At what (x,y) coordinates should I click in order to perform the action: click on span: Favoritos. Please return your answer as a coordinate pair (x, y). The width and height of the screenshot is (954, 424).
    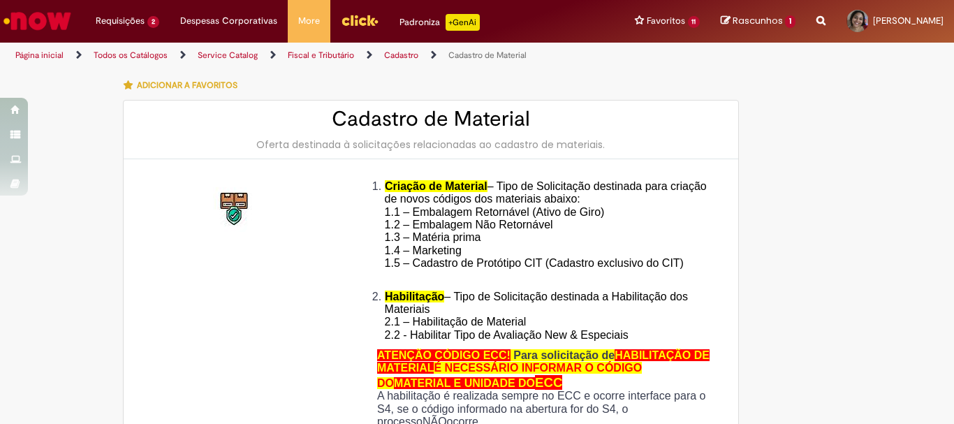
    Looking at the image, I should click on (665, 21).